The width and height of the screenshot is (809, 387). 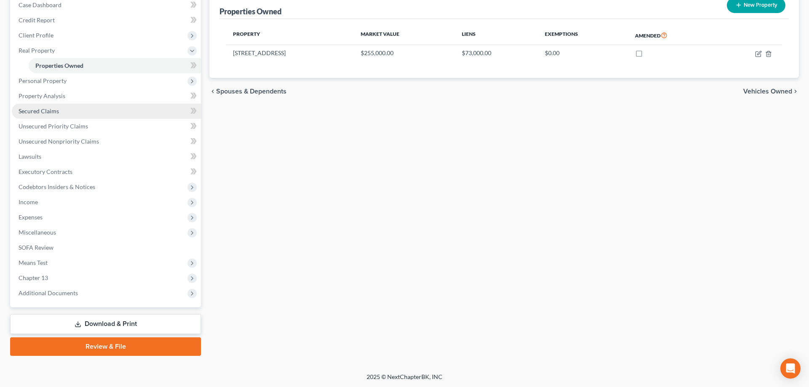 I want to click on span: Real Property, so click(x=37, y=50).